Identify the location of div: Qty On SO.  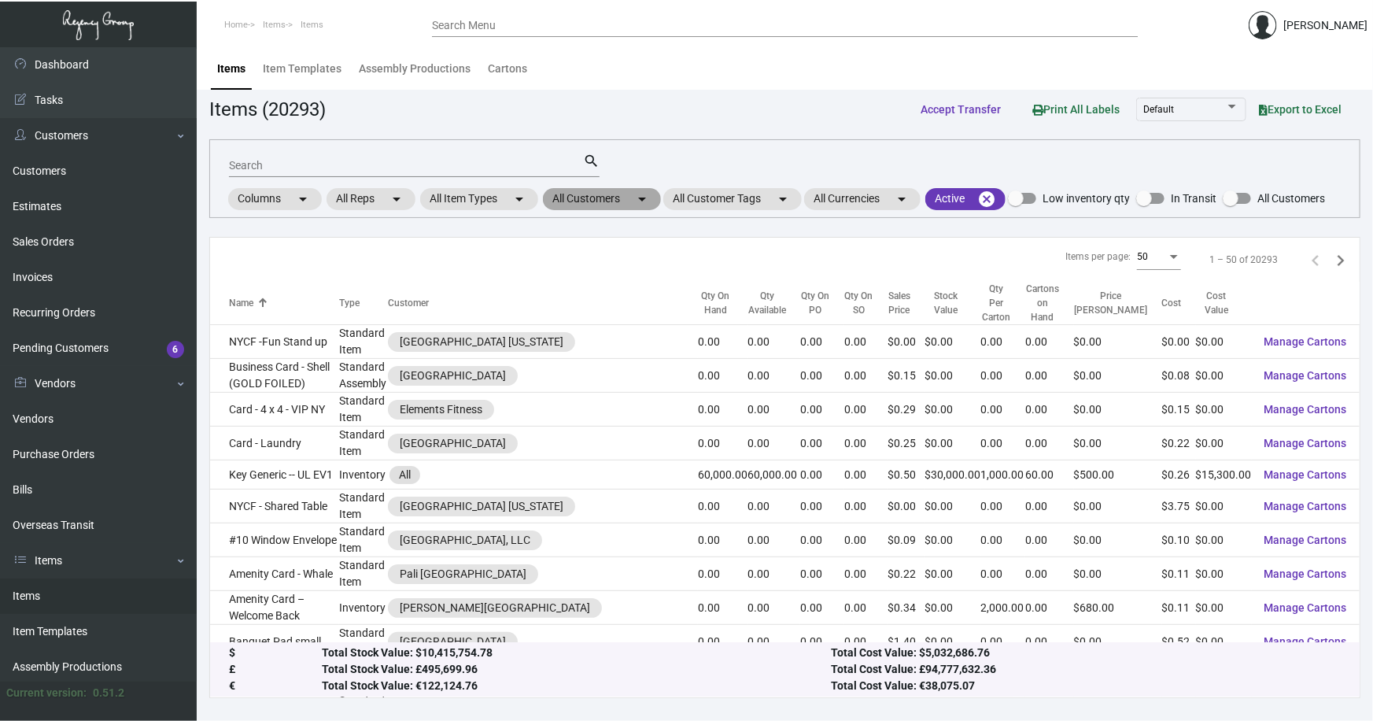
(859, 303).